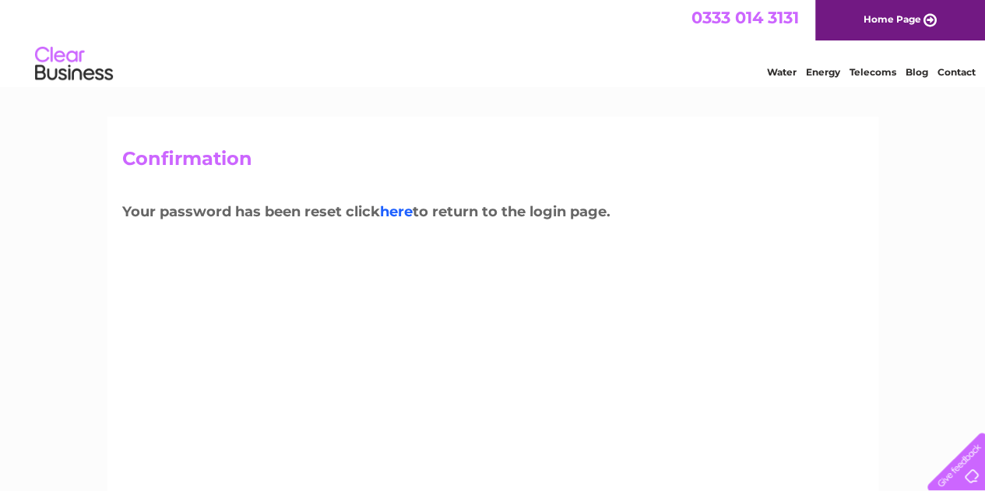 The height and width of the screenshot is (491, 985). I want to click on a: Energy, so click(823, 72).